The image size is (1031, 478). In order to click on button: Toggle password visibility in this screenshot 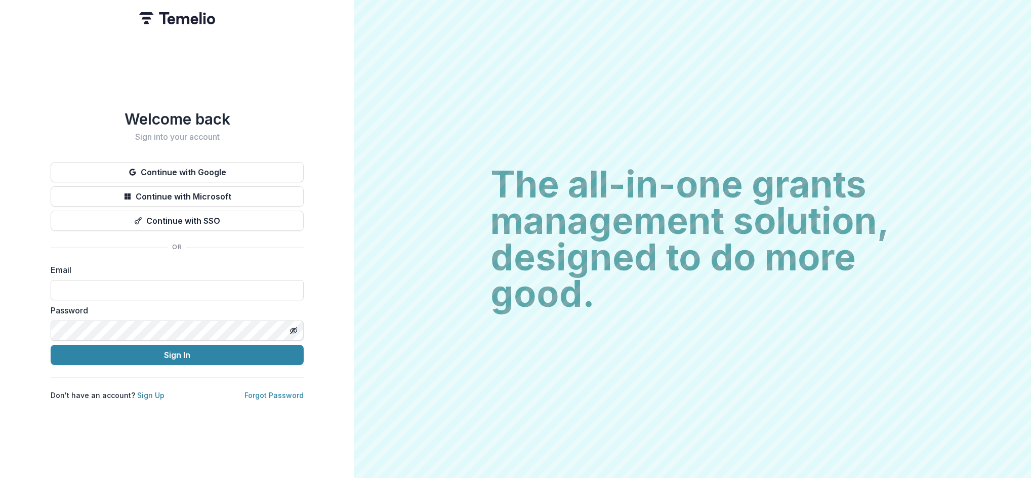, I will do `click(293, 330)`.